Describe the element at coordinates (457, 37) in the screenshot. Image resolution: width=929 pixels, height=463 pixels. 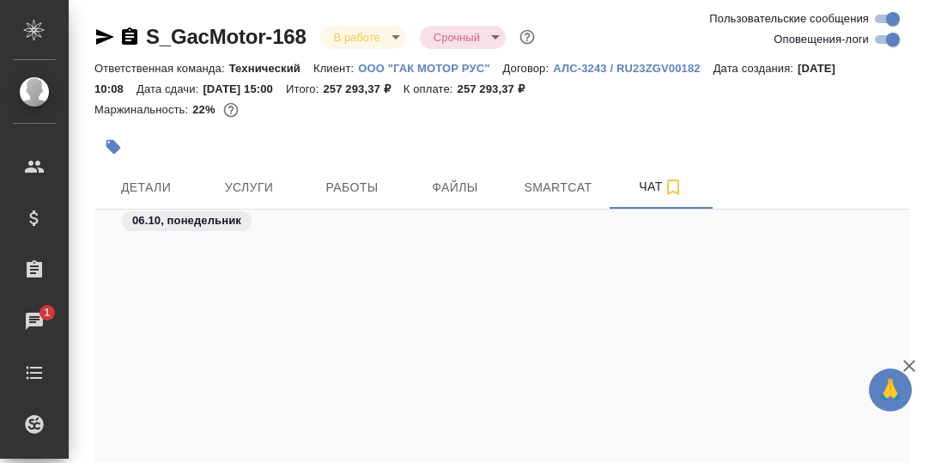
I see `button: Срочный` at that location.